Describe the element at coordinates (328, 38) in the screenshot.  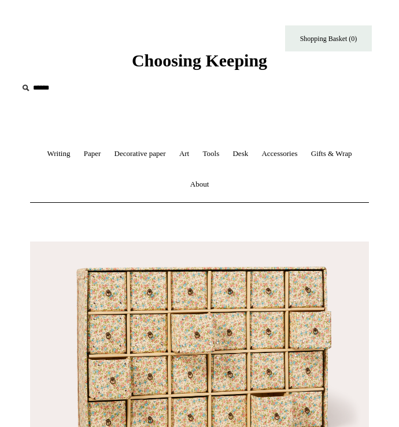
I see `a: Shopping Basket (0)` at that location.